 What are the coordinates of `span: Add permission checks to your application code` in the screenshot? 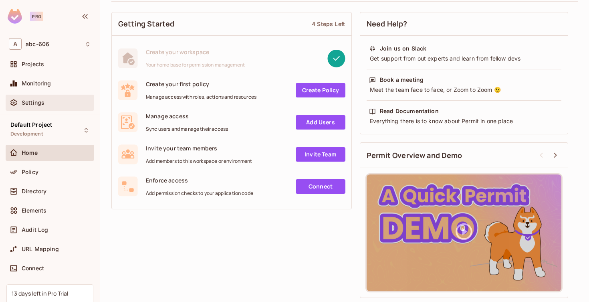 It's located at (200, 193).